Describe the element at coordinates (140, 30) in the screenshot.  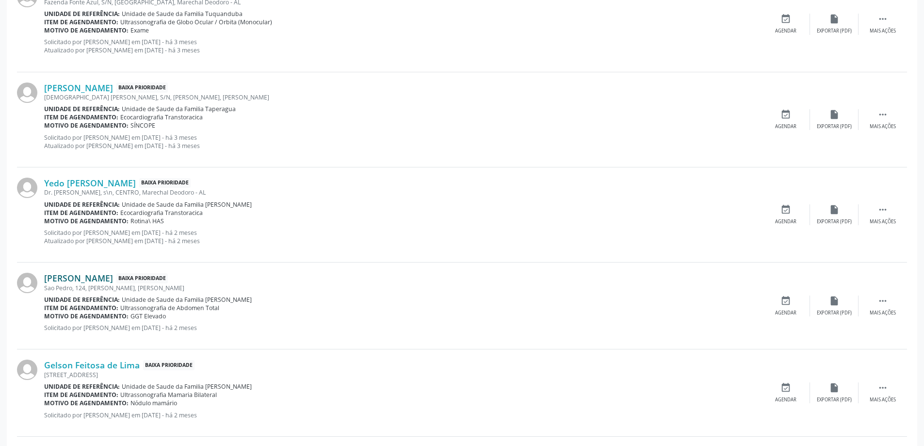
I see `span: Exame` at that location.